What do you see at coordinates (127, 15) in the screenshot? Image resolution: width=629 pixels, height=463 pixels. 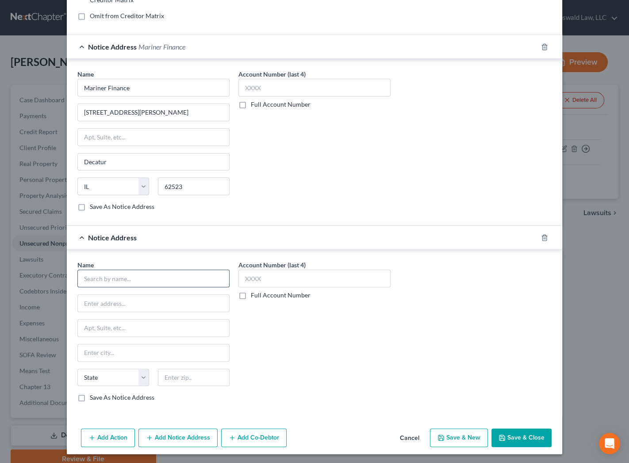 I see `span: Omit from Creditor Matrix` at bounding box center [127, 15].